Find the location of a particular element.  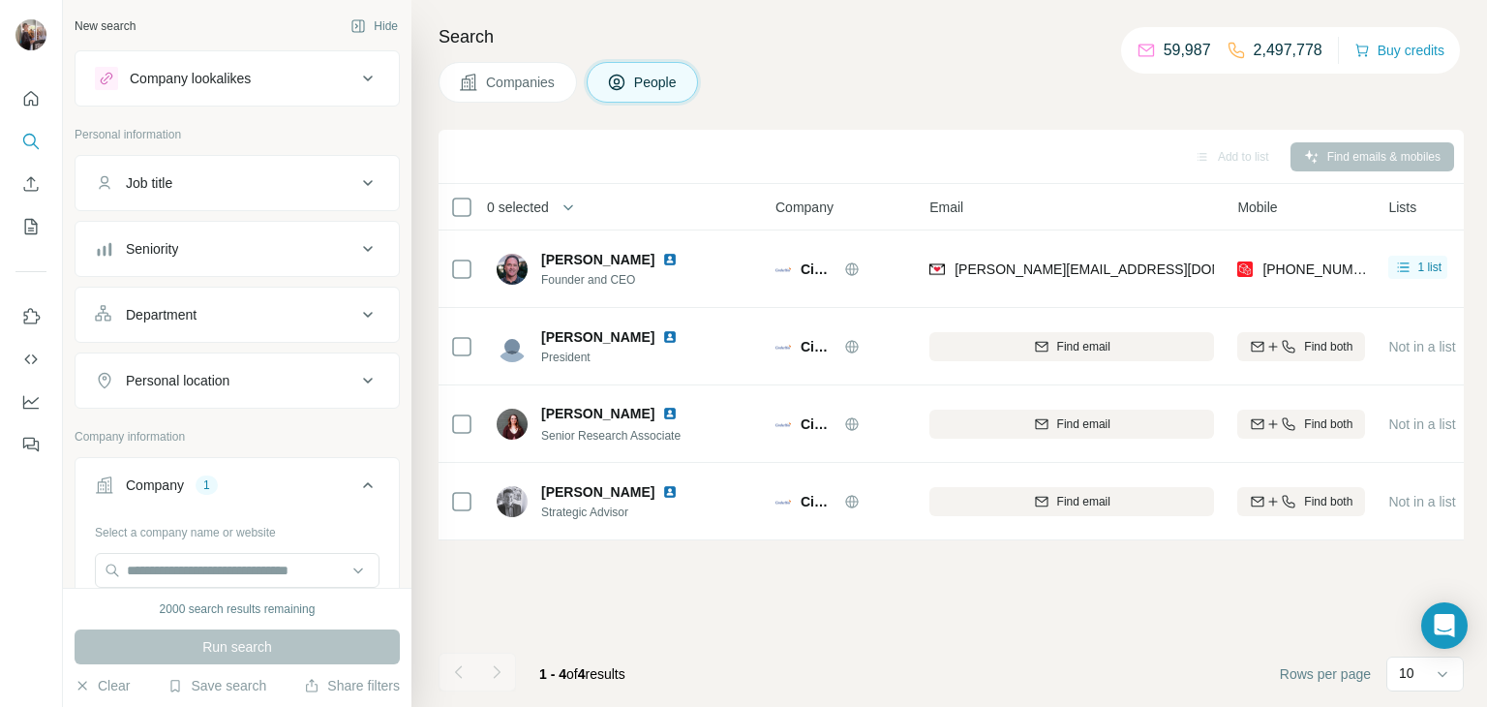

button: Seniority is located at coordinates (237, 249).